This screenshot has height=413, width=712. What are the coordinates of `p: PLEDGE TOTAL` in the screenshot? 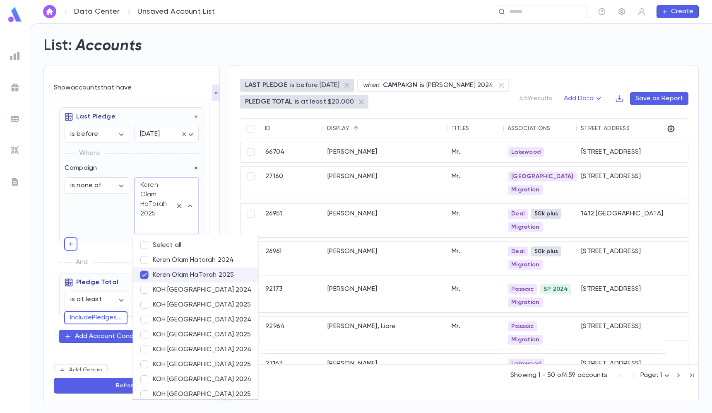 It's located at (269, 102).